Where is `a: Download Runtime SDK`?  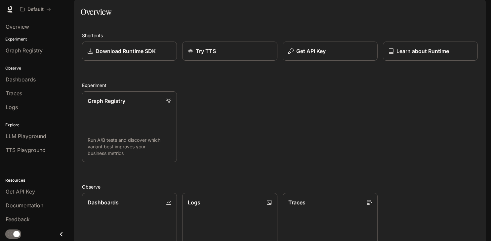 a: Download Runtime SDK is located at coordinates (129, 51).